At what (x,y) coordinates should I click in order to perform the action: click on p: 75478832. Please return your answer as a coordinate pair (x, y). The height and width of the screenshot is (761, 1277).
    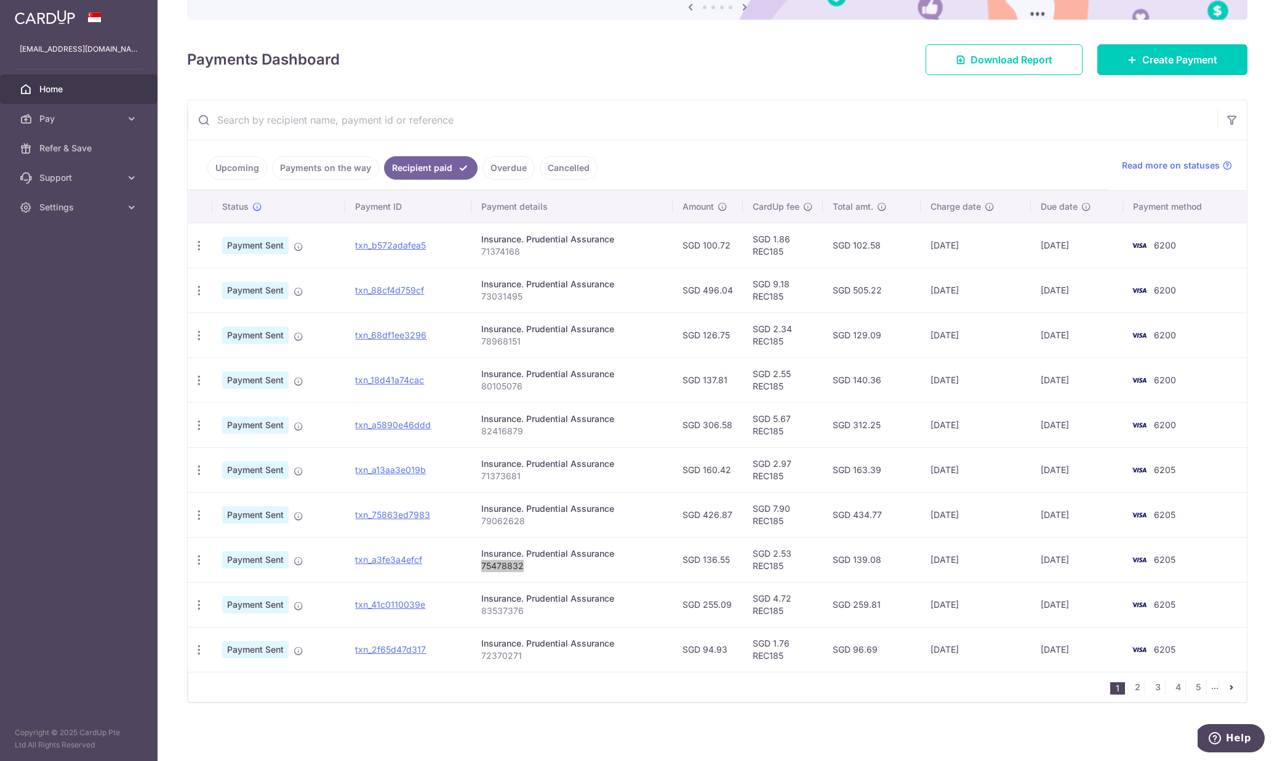
    Looking at the image, I should click on (572, 566).